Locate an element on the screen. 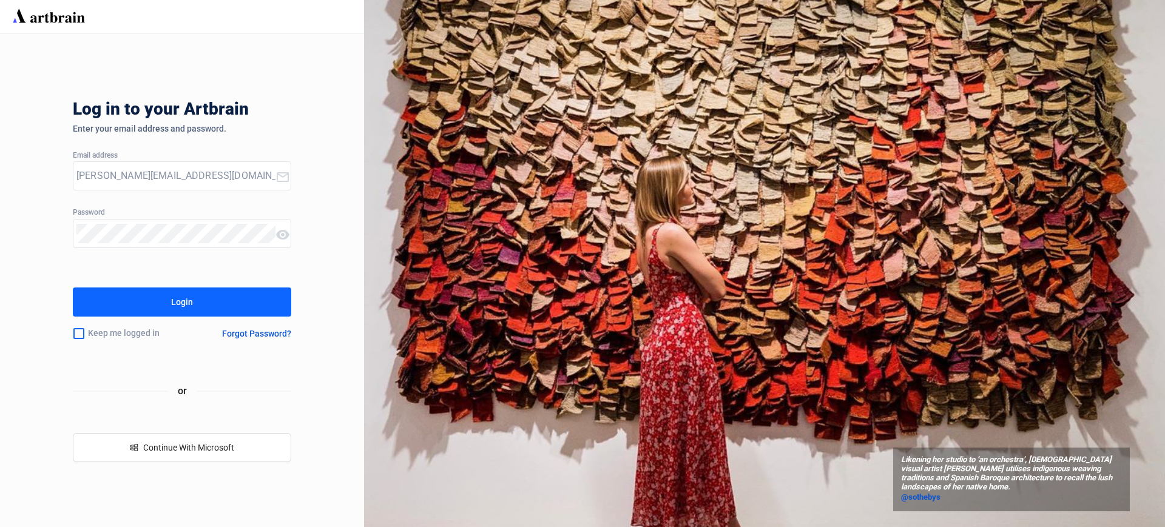 Image resolution: width=1165 pixels, height=527 pixels. span: or is located at coordinates (182, 391).